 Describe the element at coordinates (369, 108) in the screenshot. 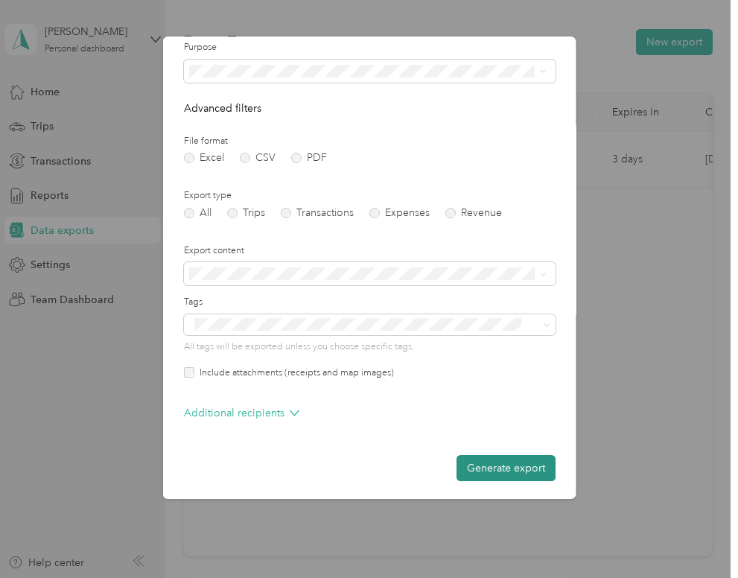

I see `p: Advanced filters` at that location.